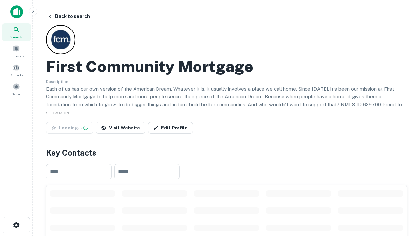 The width and height of the screenshot is (420, 236). Describe the element at coordinates (403, 178) in the screenshot. I see `div: Chat Widget` at that location.